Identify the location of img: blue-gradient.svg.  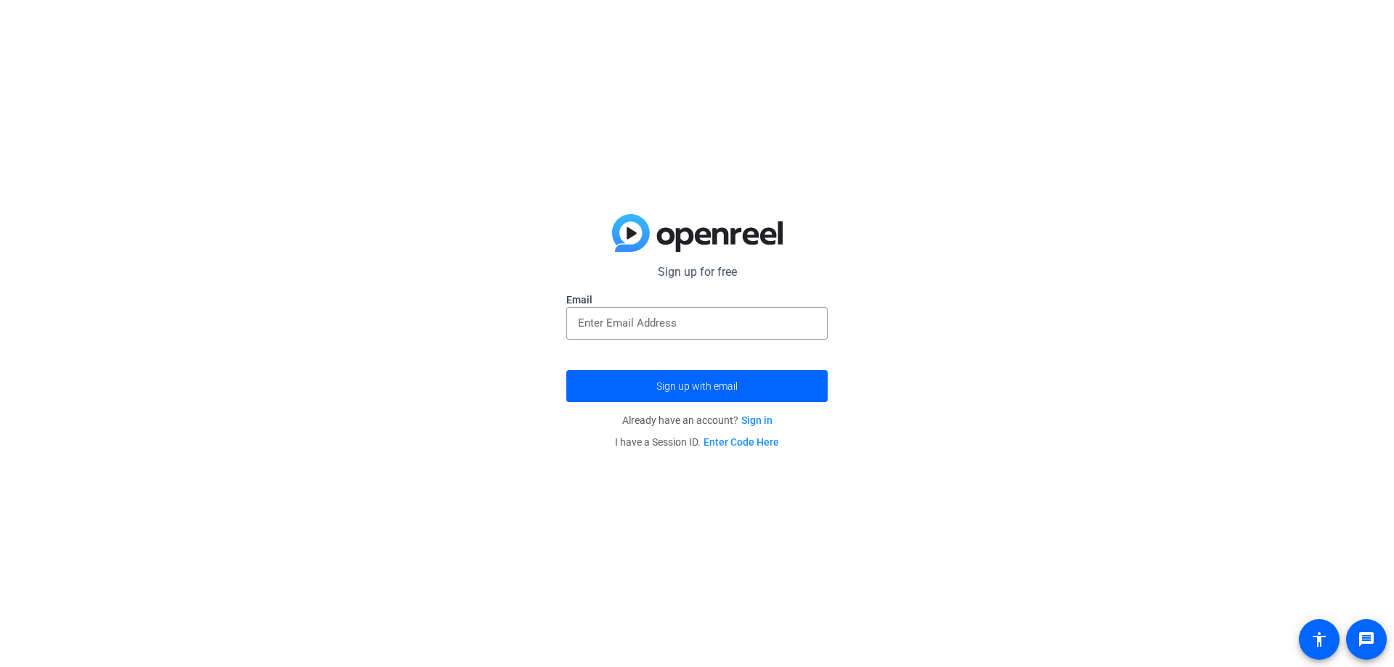
(697, 233).